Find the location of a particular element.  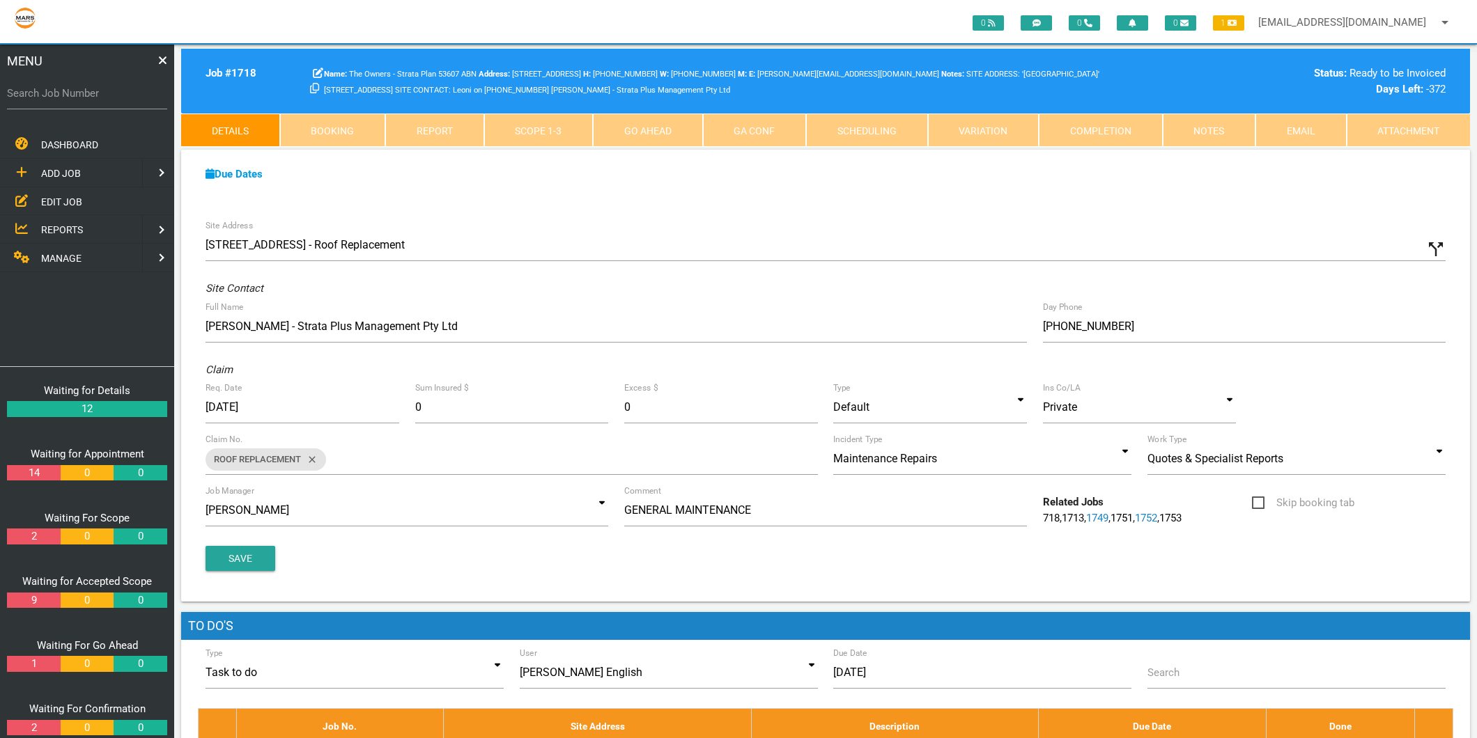

i: Click to show custom address field is located at coordinates (1436, 249).